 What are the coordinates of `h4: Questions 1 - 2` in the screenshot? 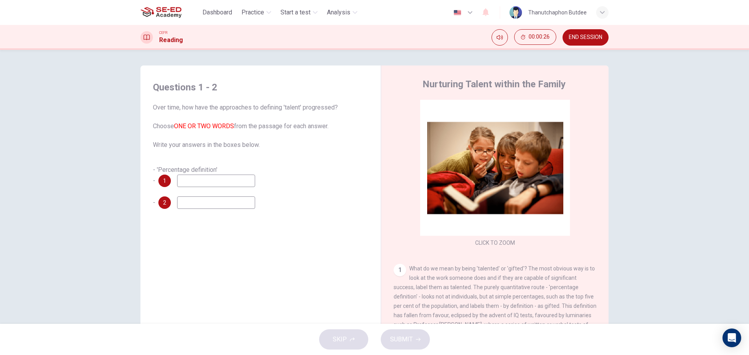 It's located at (260, 87).